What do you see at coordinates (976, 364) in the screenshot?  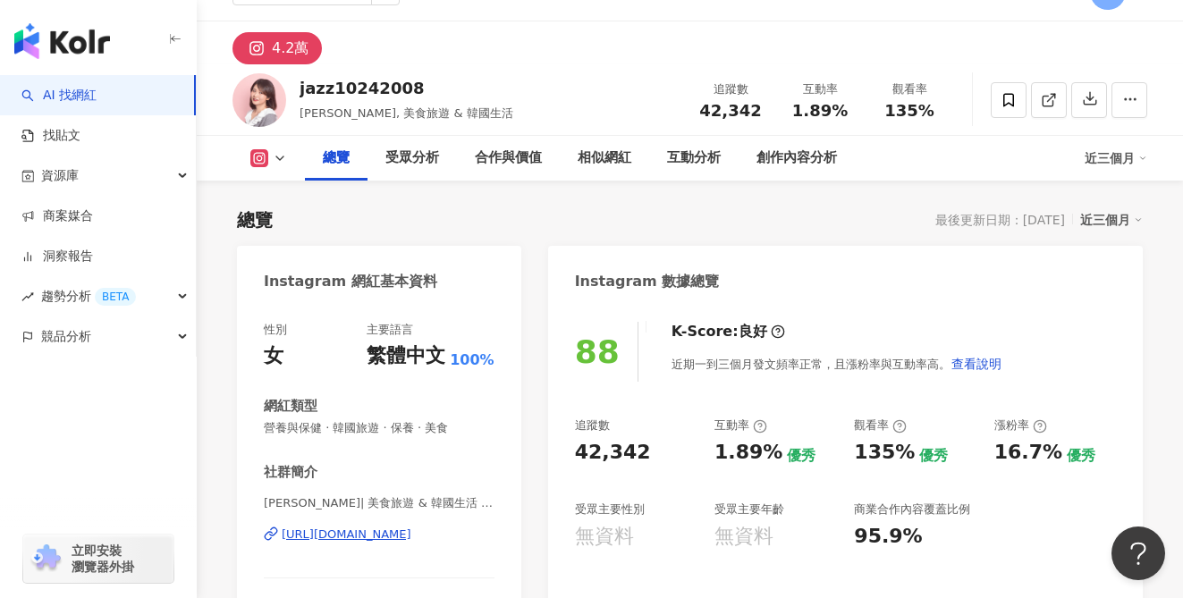 I see `span: 查看說明` at bounding box center [976, 364].